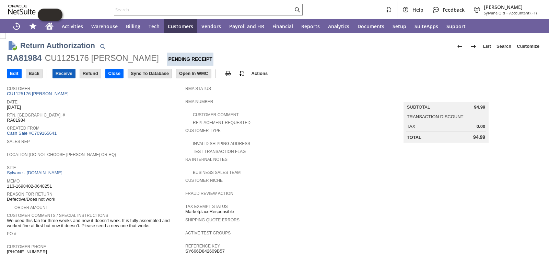 This screenshot has width=549, height=254. What do you see at coordinates (242, 73) in the screenshot?
I see `img: add-record.svg` at bounding box center [242, 73].